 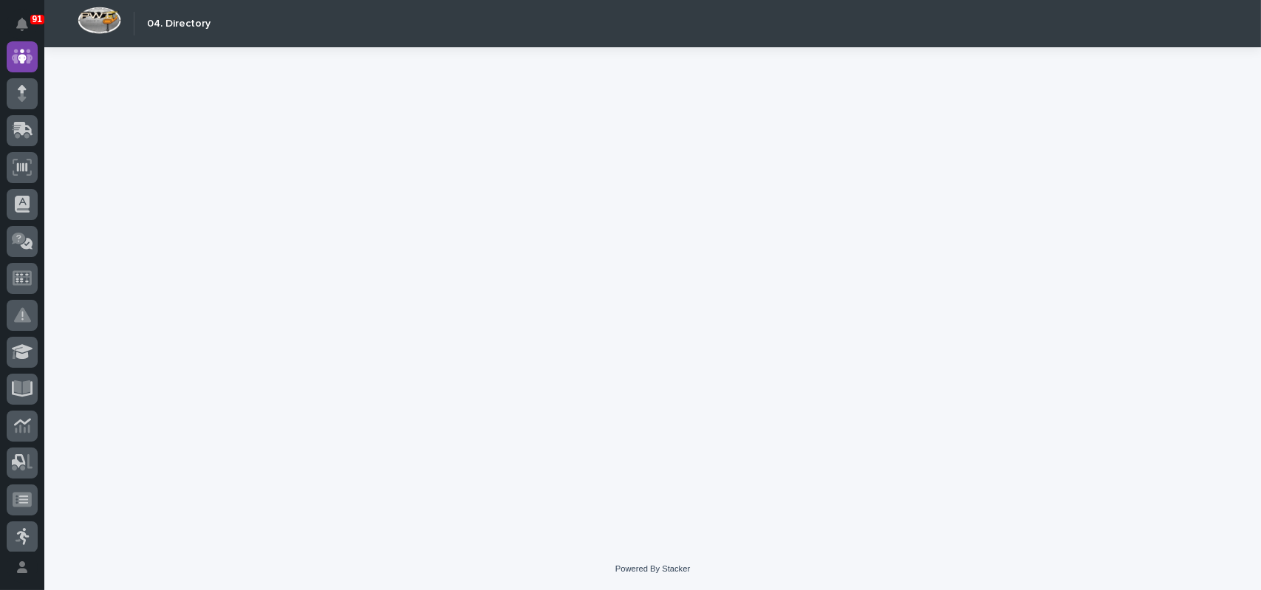 I want to click on a: Powered By Stacker, so click(x=652, y=569).